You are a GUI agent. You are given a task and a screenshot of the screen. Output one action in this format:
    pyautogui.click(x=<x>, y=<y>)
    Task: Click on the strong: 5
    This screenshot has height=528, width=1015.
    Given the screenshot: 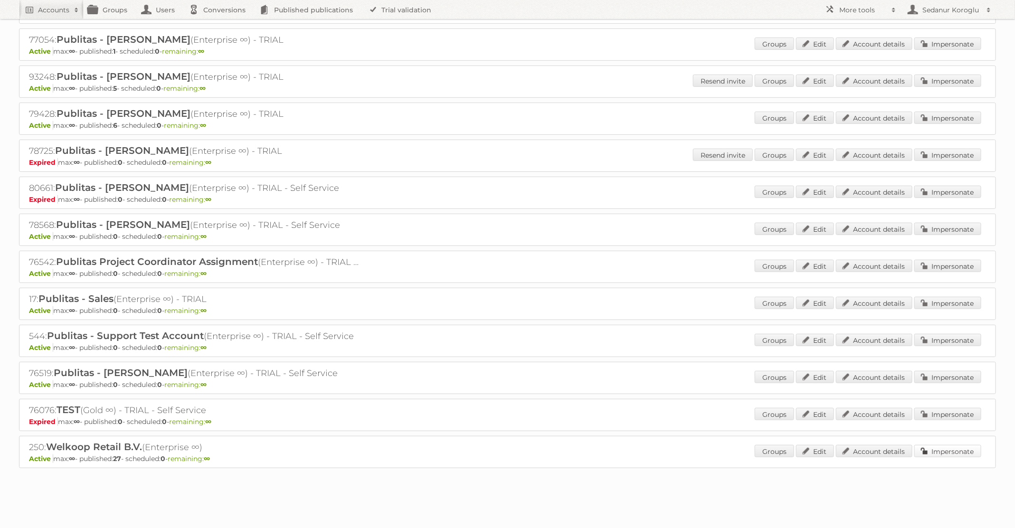 What is the action you would take?
    pyautogui.click(x=115, y=88)
    